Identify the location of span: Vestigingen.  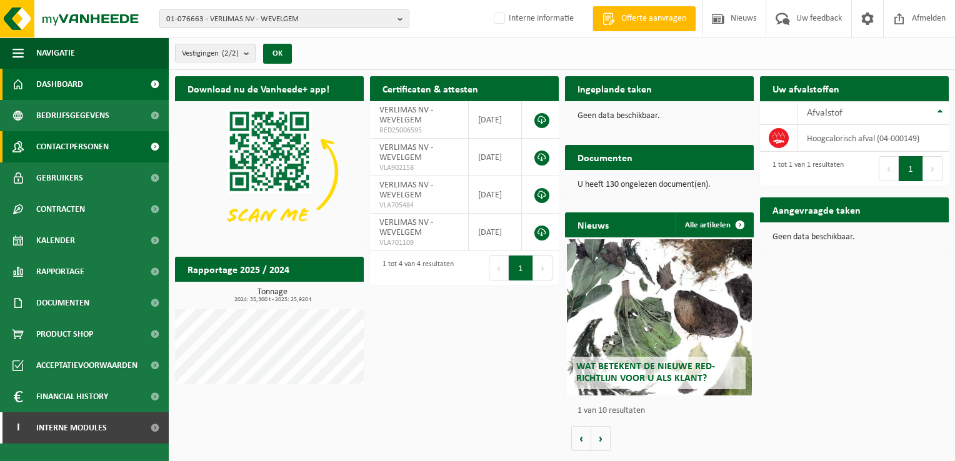
(210, 54).